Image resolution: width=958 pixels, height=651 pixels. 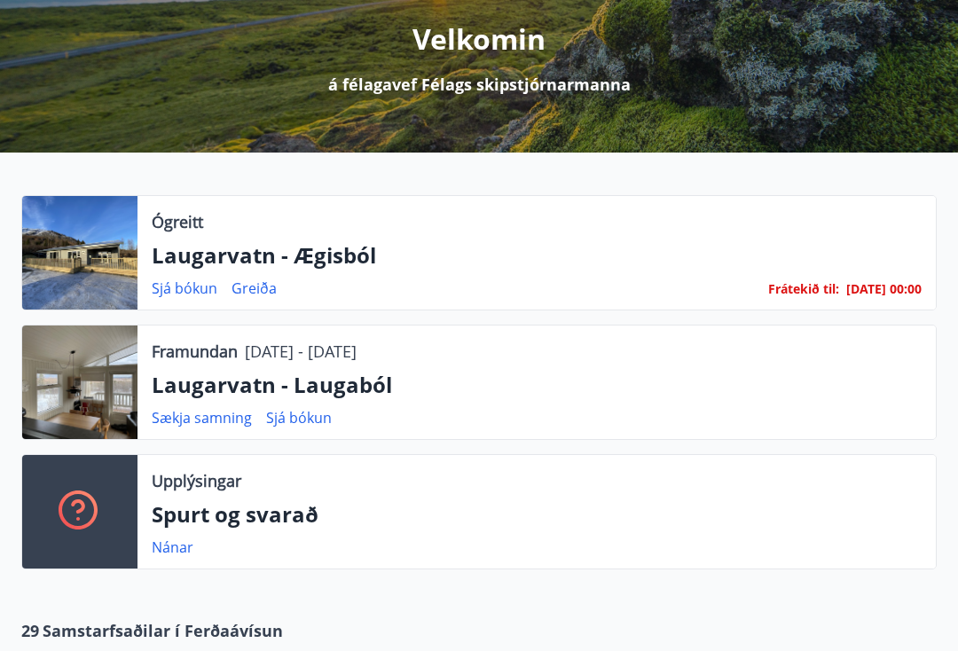 I want to click on p: Laugarvatn - Ægisból, so click(x=537, y=256).